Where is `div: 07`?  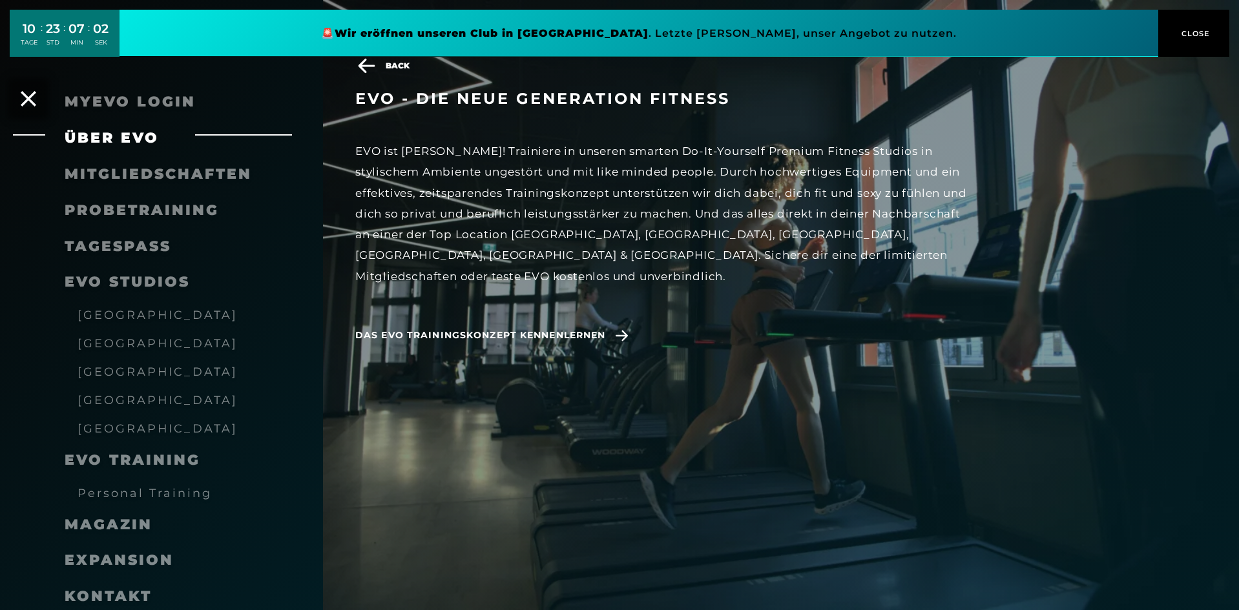
div: 07 is located at coordinates (76, 28).